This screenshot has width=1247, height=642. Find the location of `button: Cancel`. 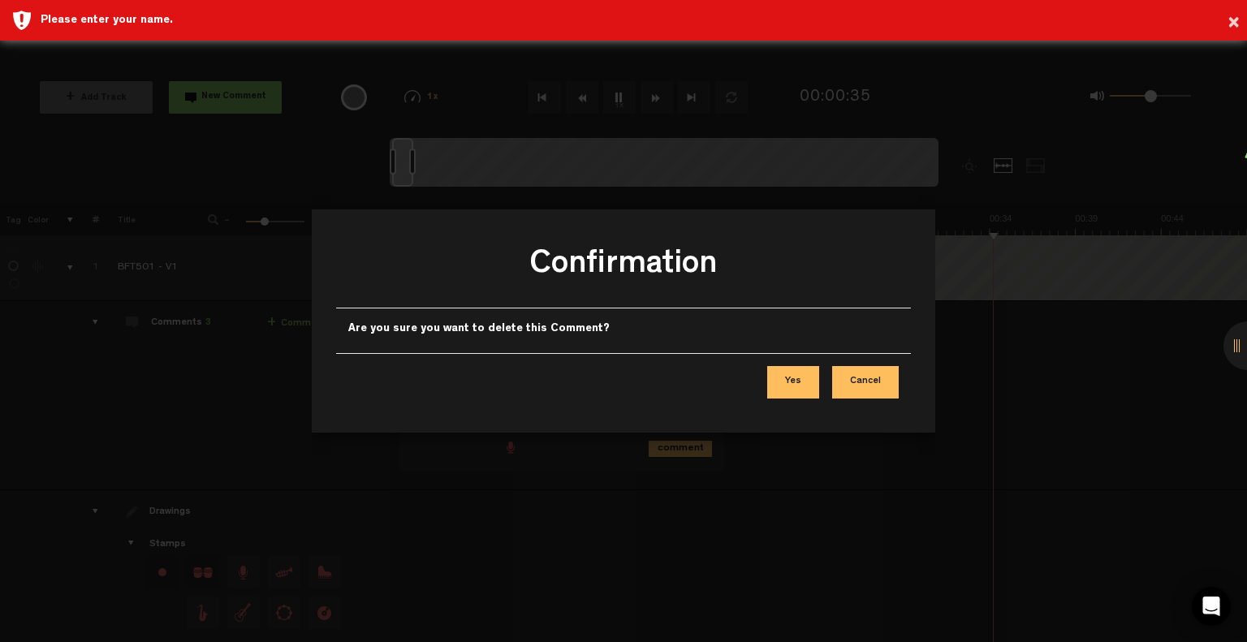

button: Cancel is located at coordinates (866, 383).